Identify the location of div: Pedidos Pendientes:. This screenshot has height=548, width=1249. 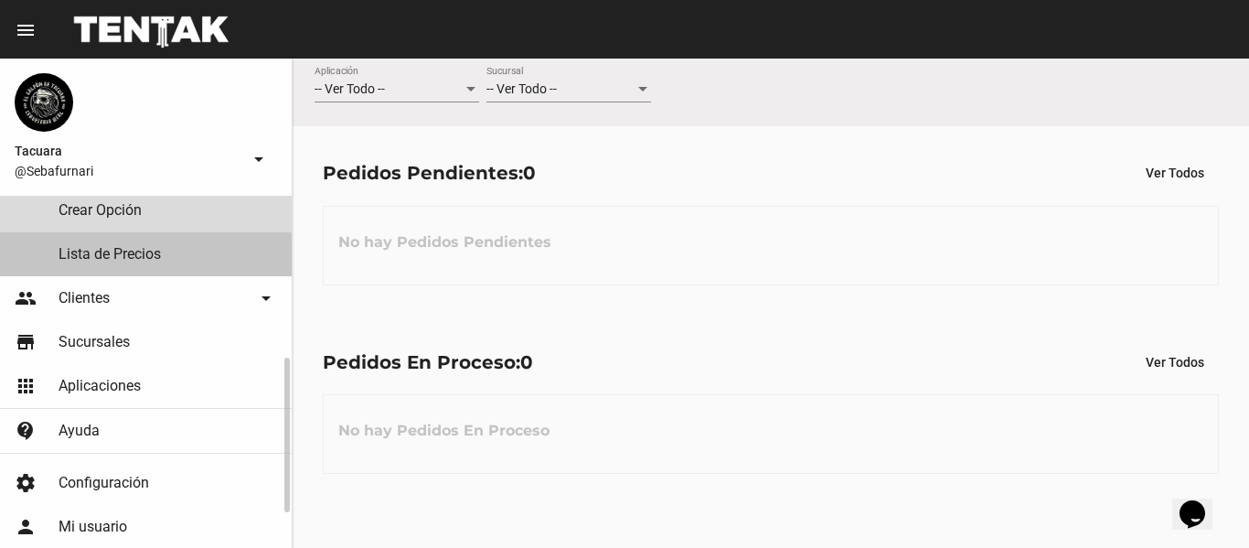
(429, 173).